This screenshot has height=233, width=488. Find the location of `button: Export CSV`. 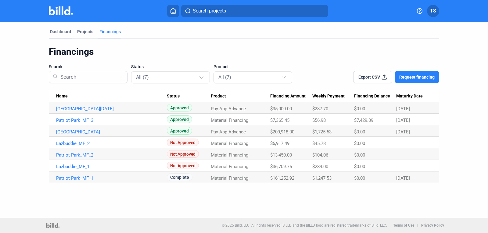

button: Export CSV is located at coordinates (373, 77).